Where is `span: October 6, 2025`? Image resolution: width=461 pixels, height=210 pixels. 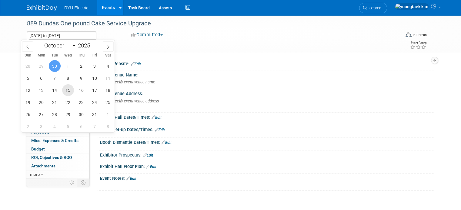
span: October 6, 2025 is located at coordinates (41, 78).